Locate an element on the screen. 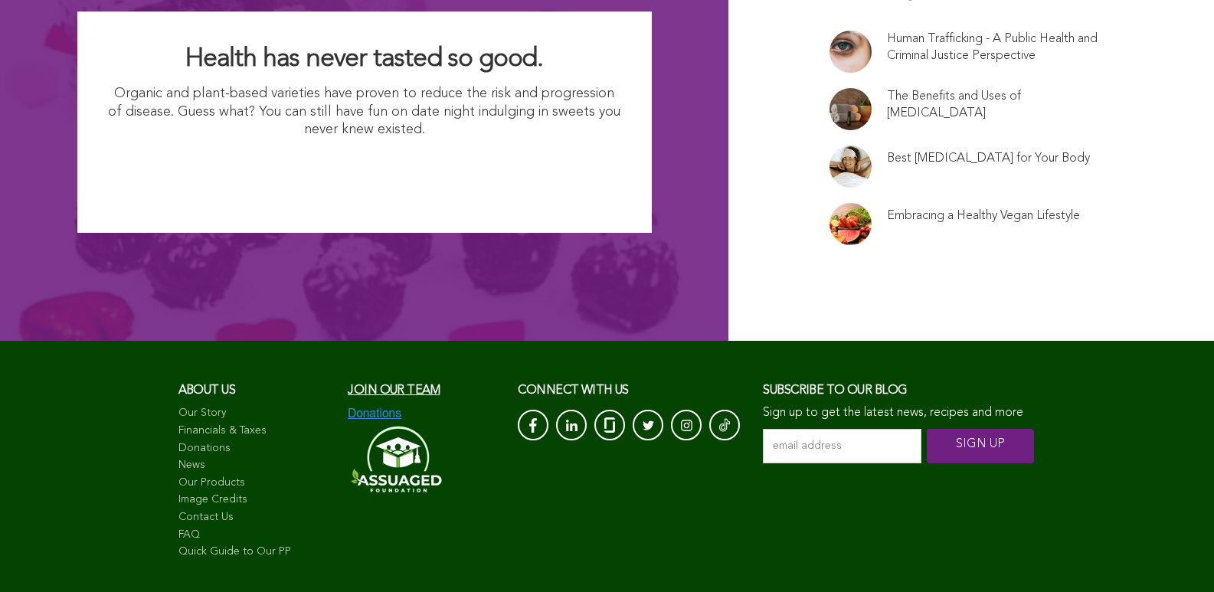  a: Quick Guide to Our PP is located at coordinates (256, 552).